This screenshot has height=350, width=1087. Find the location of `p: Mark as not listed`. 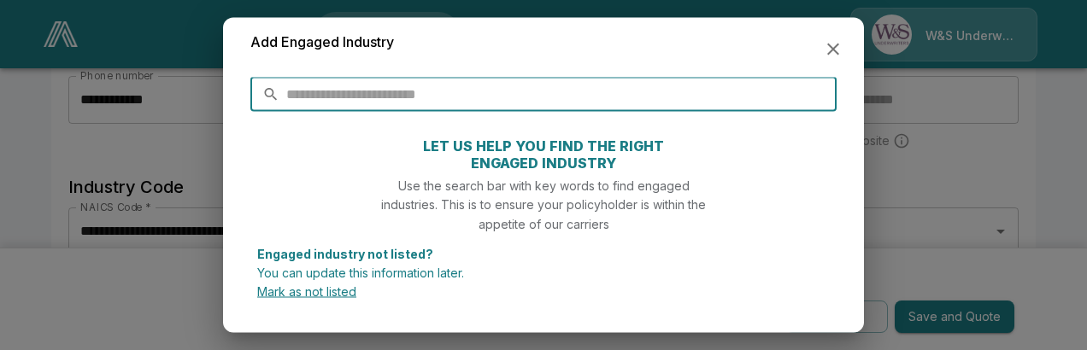

p: Mark as not listed is located at coordinates (543, 292).